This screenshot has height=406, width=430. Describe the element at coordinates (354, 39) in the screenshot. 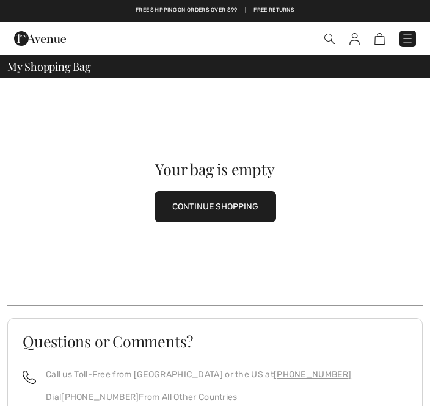

I see `img: My Info` at that location.